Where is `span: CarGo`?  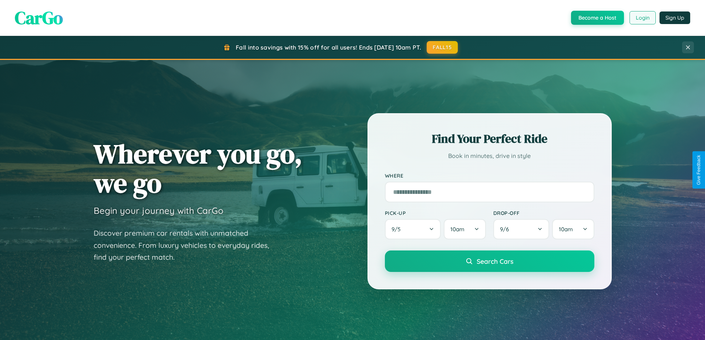 span: CarGo is located at coordinates (39, 18).